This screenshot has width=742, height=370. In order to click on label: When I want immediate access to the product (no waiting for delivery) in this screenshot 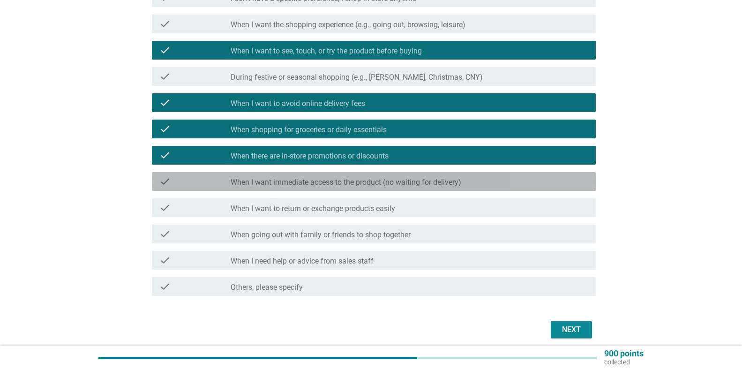, I will do `click(346, 182)`.